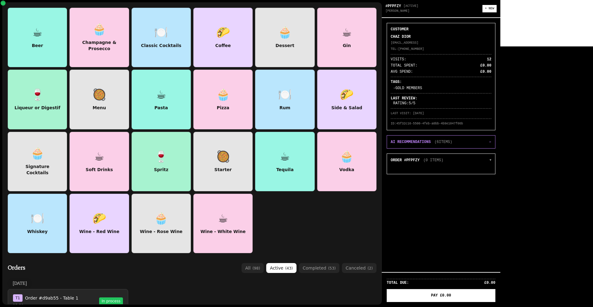 The width and height of the screenshot is (593, 307). What do you see at coordinates (398, 282) in the screenshot?
I see `span: TOTAL DUE:` at bounding box center [398, 282].